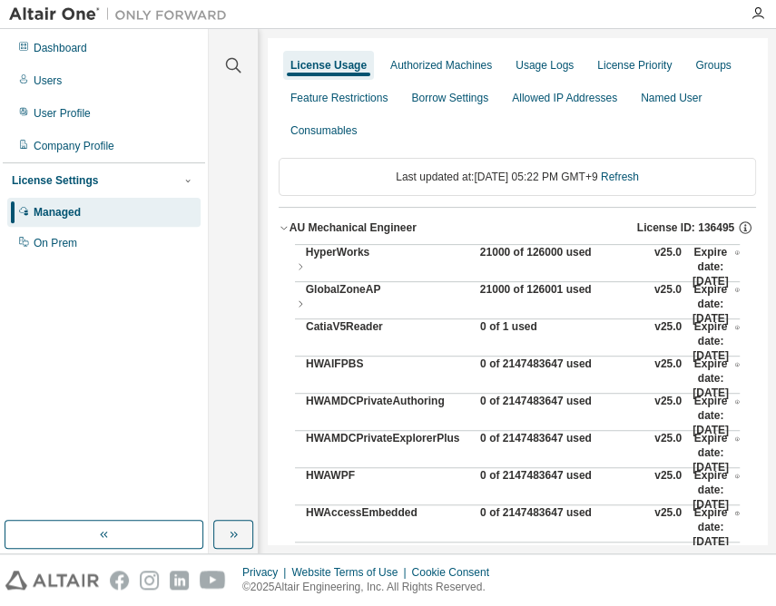 The image size is (776, 606). What do you see at coordinates (387, 453) in the screenshot?
I see `div: HWAMDCPrivateExplorerPlus` at bounding box center [387, 453].